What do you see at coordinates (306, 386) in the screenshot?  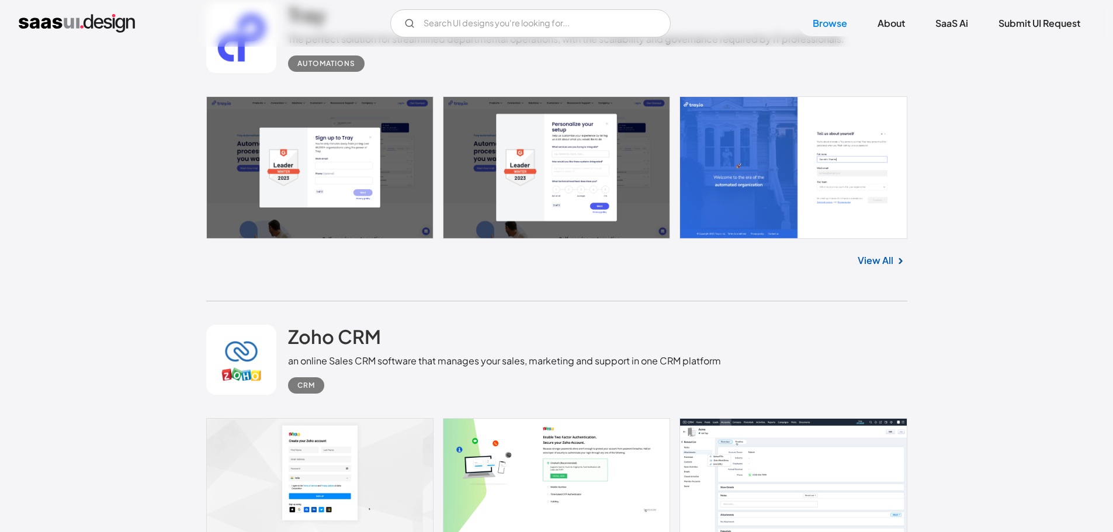 I see `div: CRM` at bounding box center [306, 386].